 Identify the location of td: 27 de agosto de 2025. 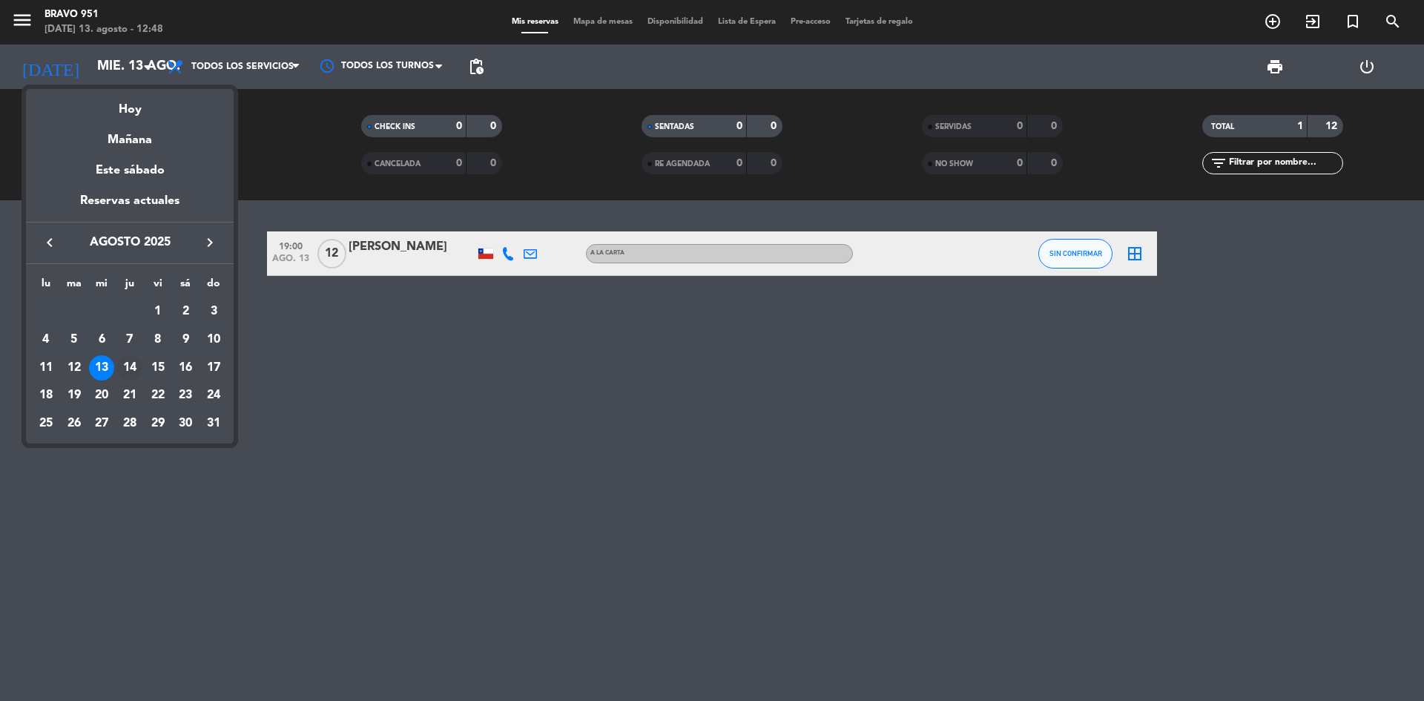
(102, 423).